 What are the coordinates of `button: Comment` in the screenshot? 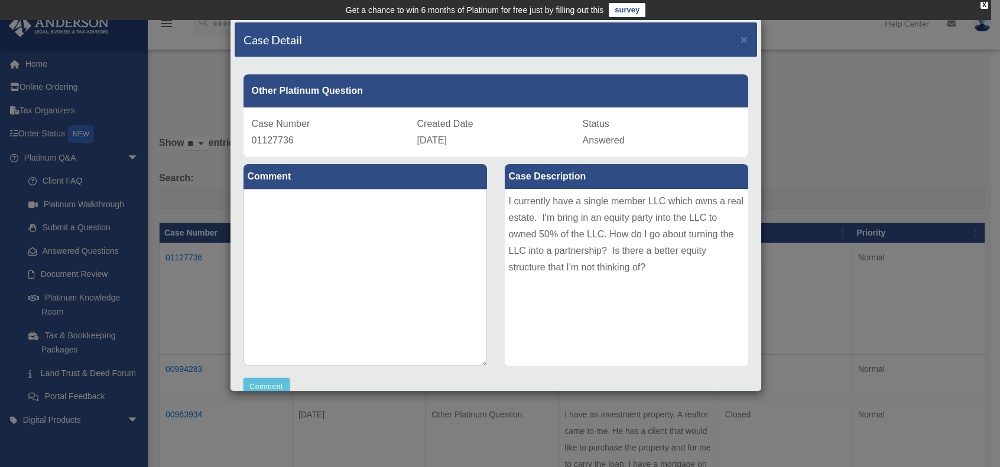 It's located at (267, 387).